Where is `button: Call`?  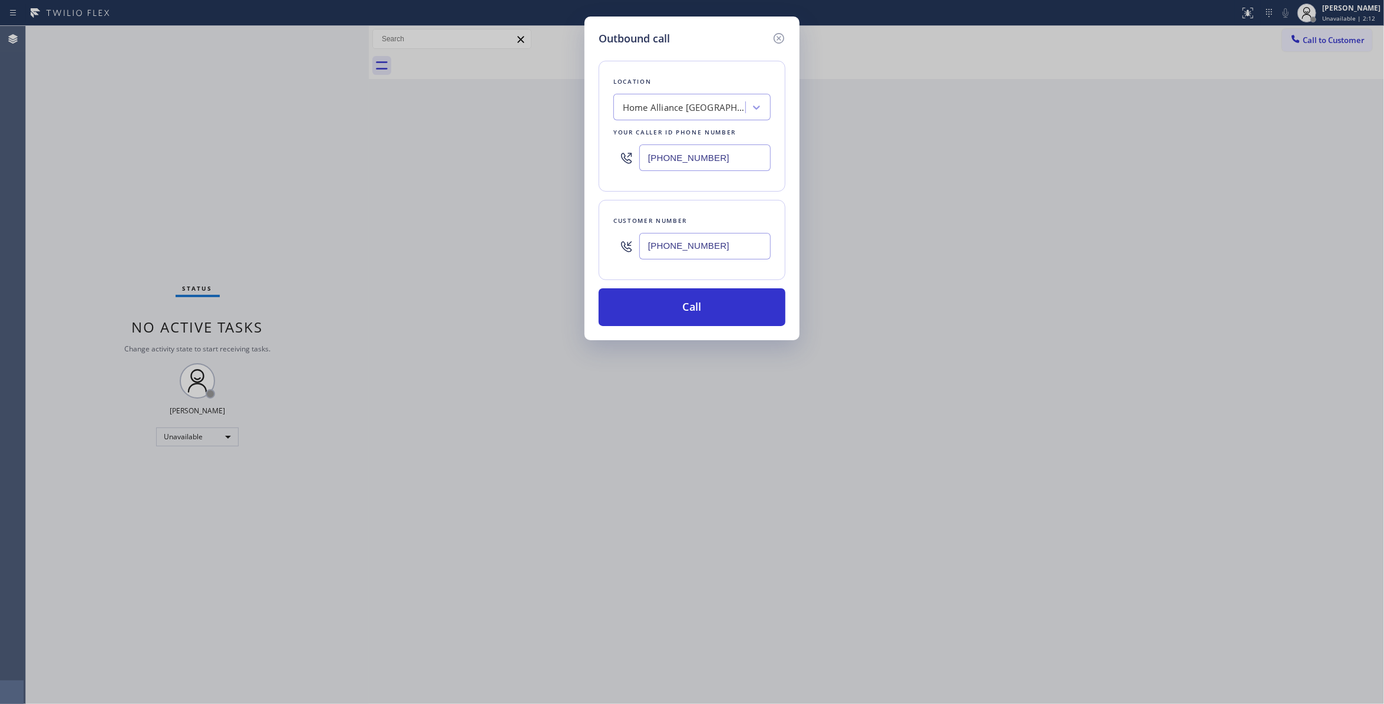 button: Call is located at coordinates (692, 307).